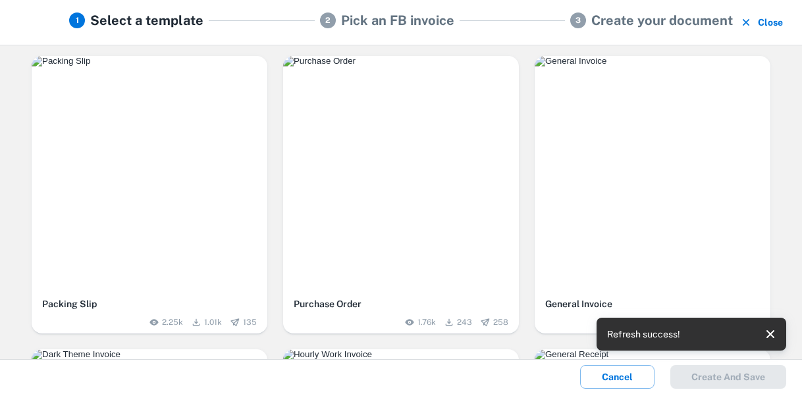  I want to click on img: General Invoice, so click(653, 61).